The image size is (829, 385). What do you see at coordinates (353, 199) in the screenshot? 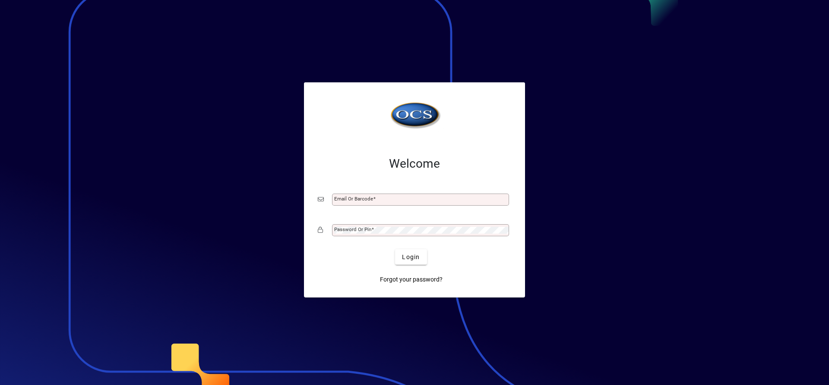
I see `mat-label: Email or Barcode` at bounding box center [353, 199].